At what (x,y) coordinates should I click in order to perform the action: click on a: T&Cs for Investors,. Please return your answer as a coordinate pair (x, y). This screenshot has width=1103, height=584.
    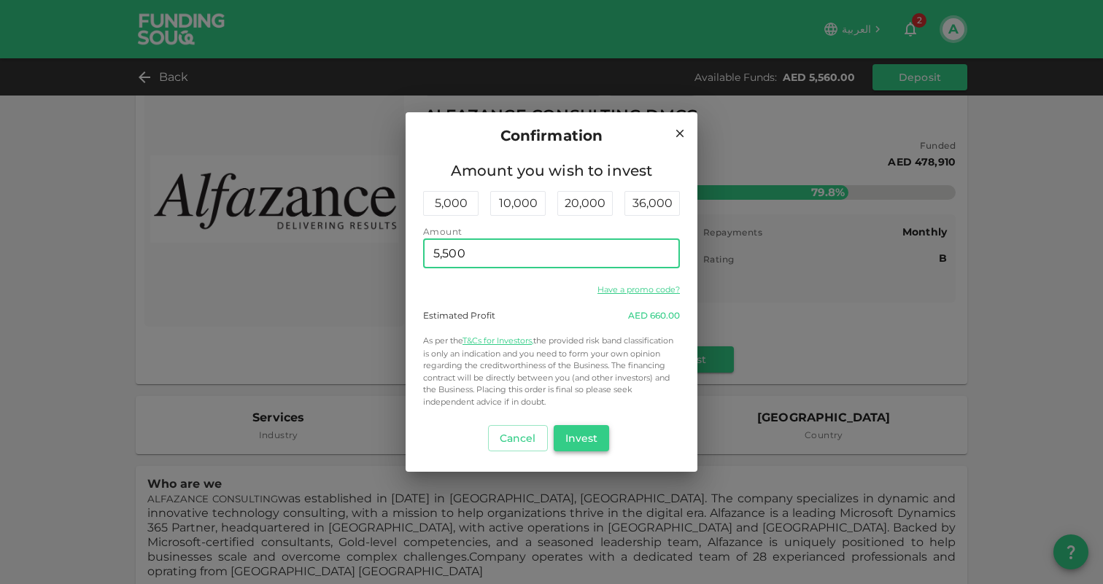
    Looking at the image, I should click on (498, 341).